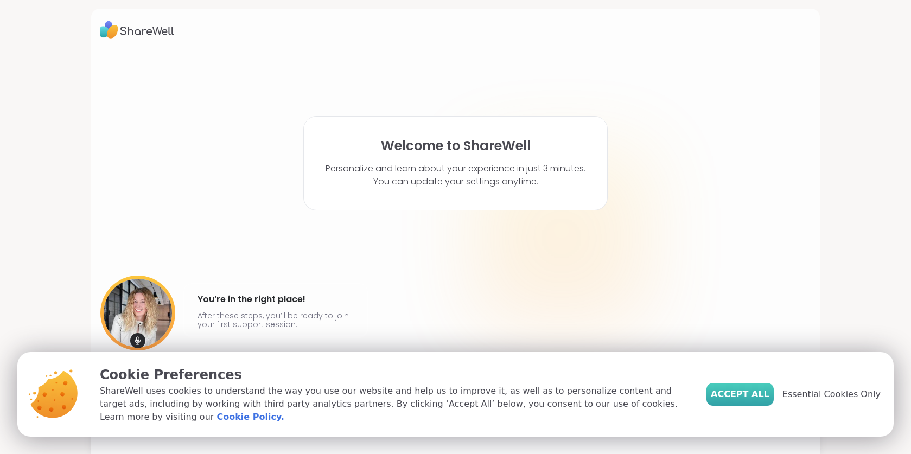 Image resolution: width=911 pixels, height=454 pixels. Describe the element at coordinates (456, 146) in the screenshot. I see `h1: Welcome to ShareWell` at that location.